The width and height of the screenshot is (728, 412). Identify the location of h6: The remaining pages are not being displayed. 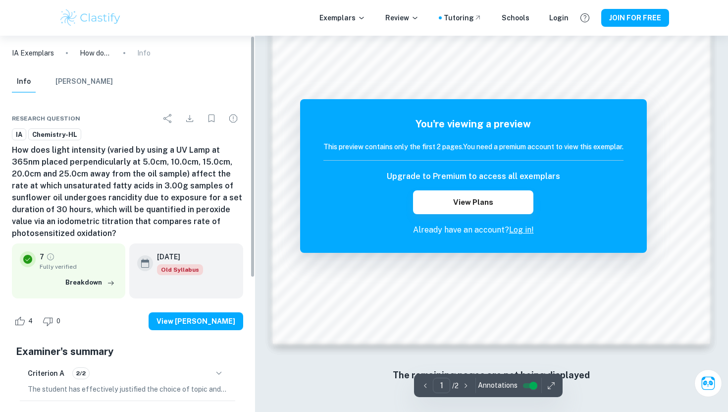
(492, 375).